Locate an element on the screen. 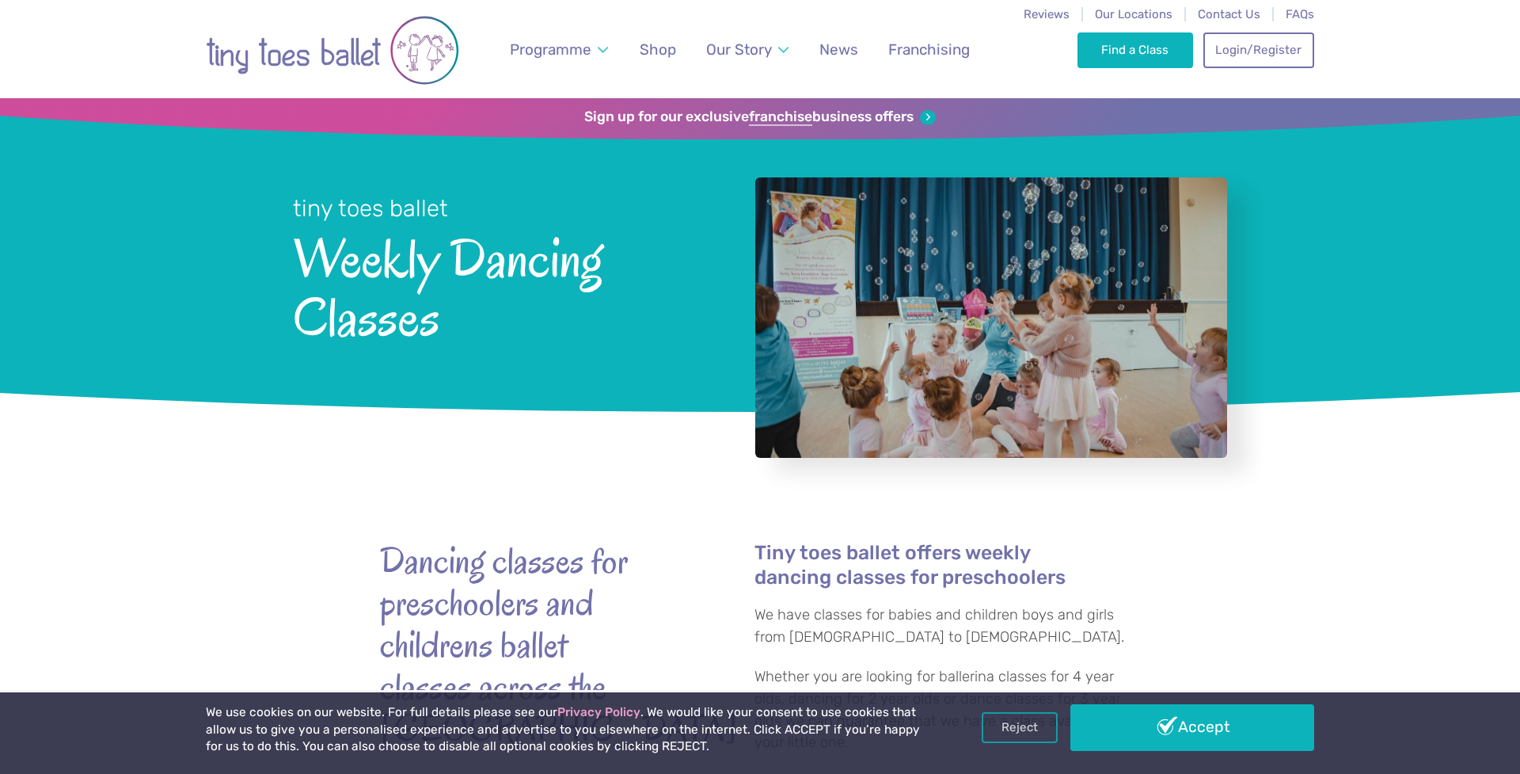  span: Programme is located at coordinates (550, 49).